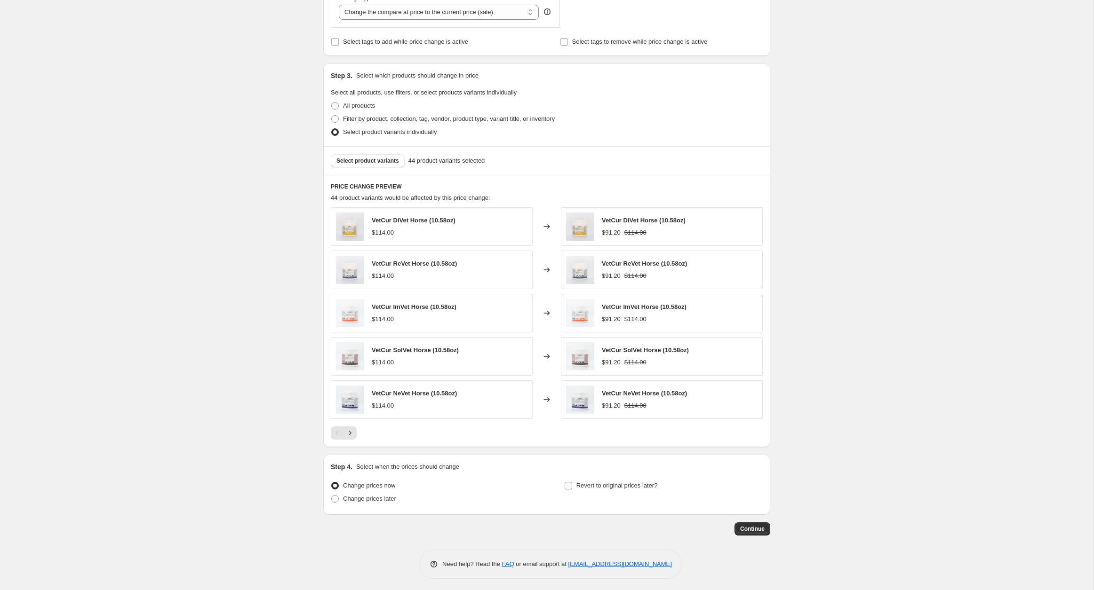  What do you see at coordinates (752, 529) in the screenshot?
I see `span: Continue` at bounding box center [752, 529].